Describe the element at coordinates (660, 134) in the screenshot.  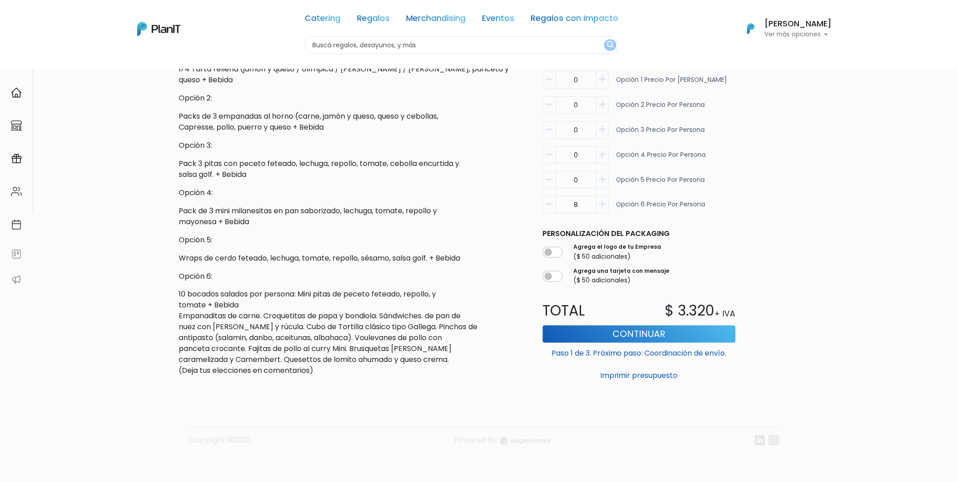
I see `p: Opción 3 precio por persona` at that location.